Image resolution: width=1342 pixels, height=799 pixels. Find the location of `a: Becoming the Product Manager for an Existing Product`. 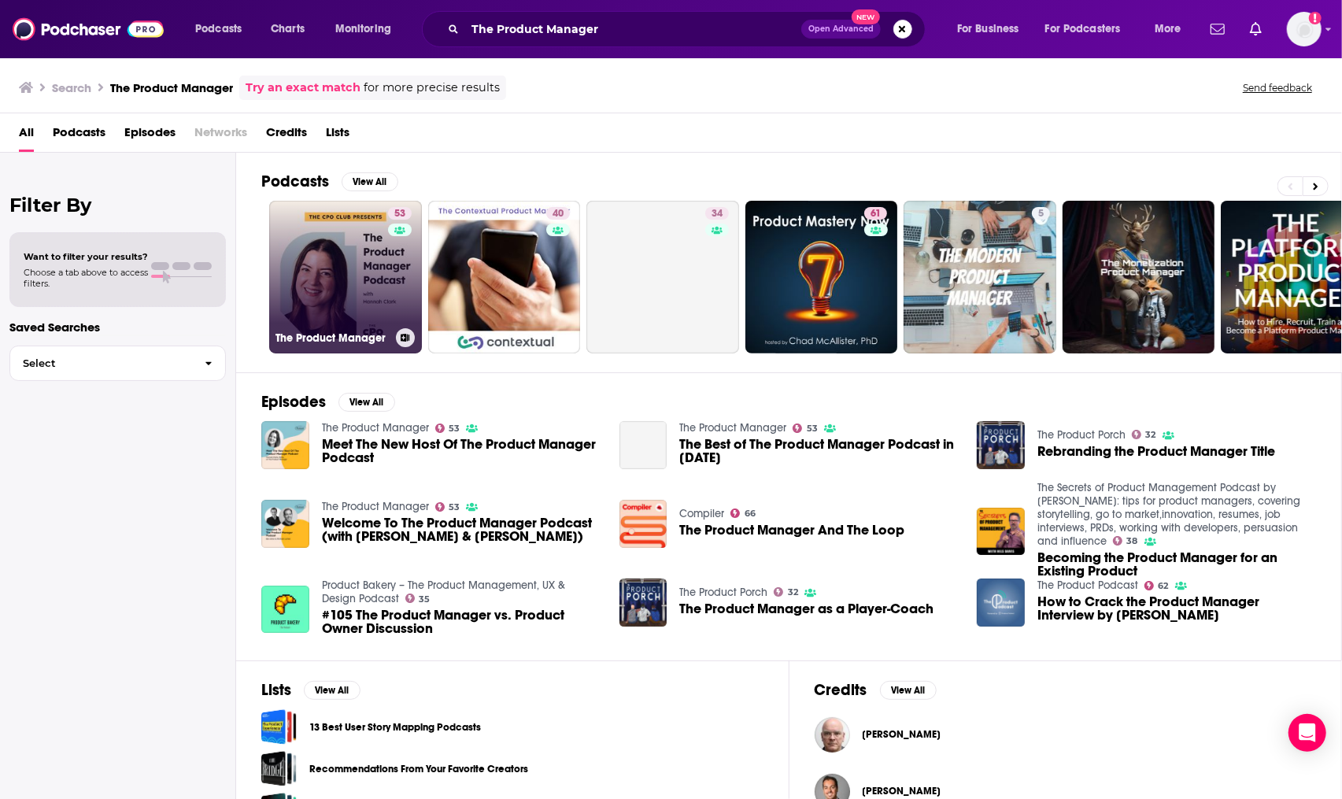

a: Becoming the Product Manager for an Existing Product is located at coordinates (1000, 531).